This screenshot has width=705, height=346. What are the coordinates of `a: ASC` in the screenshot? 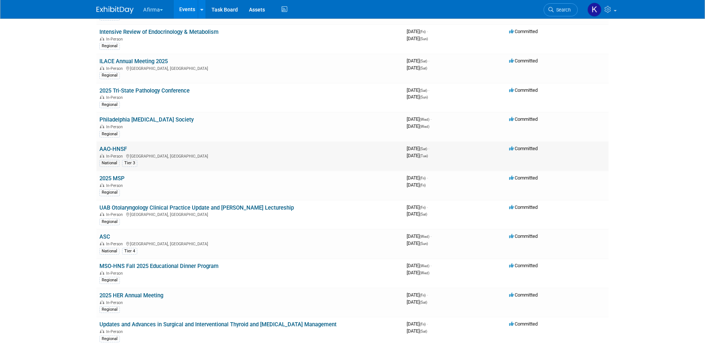 It's located at (105, 237).